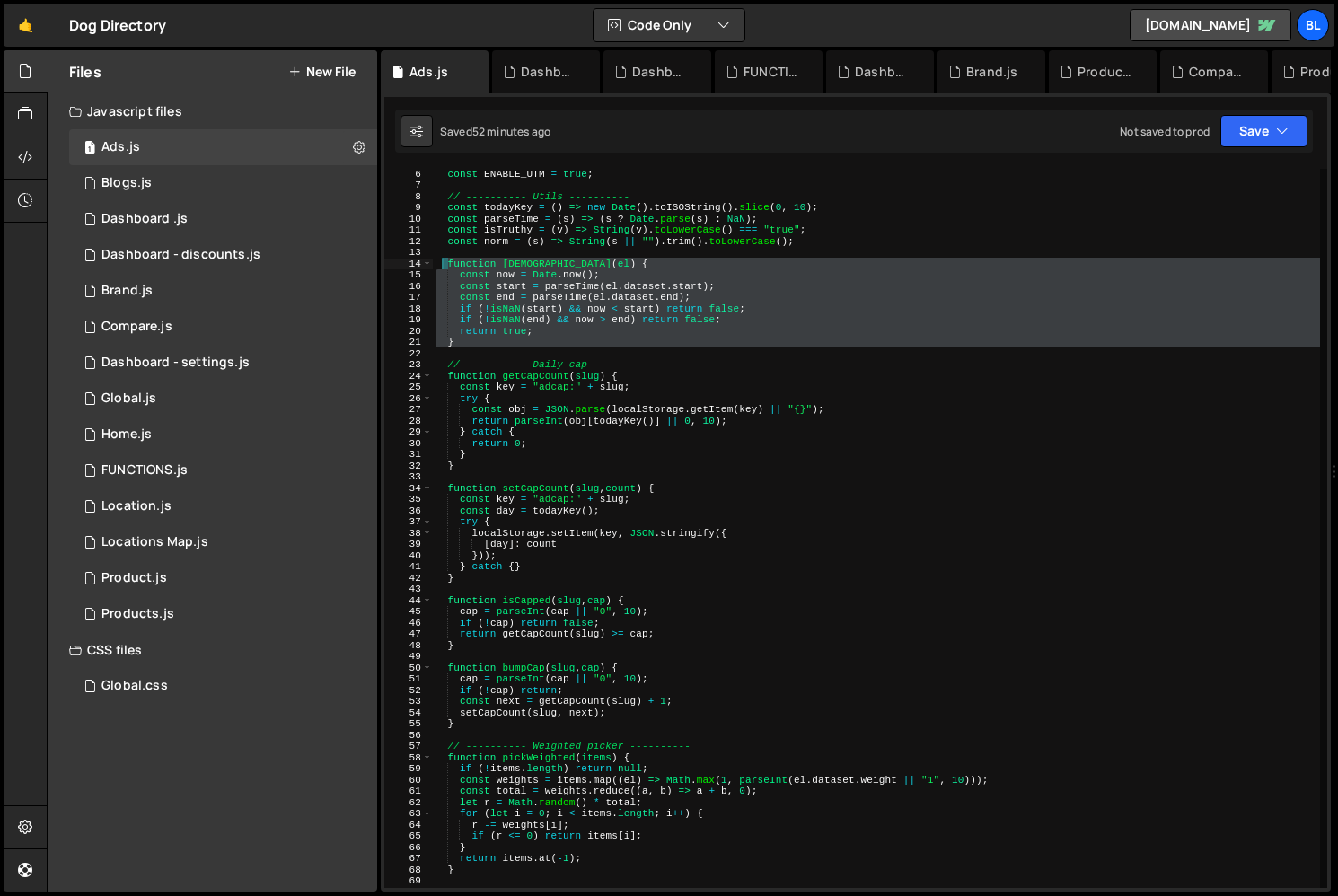  Describe the element at coordinates (409, 297) in the screenshot. I see `div: 17` at that location.